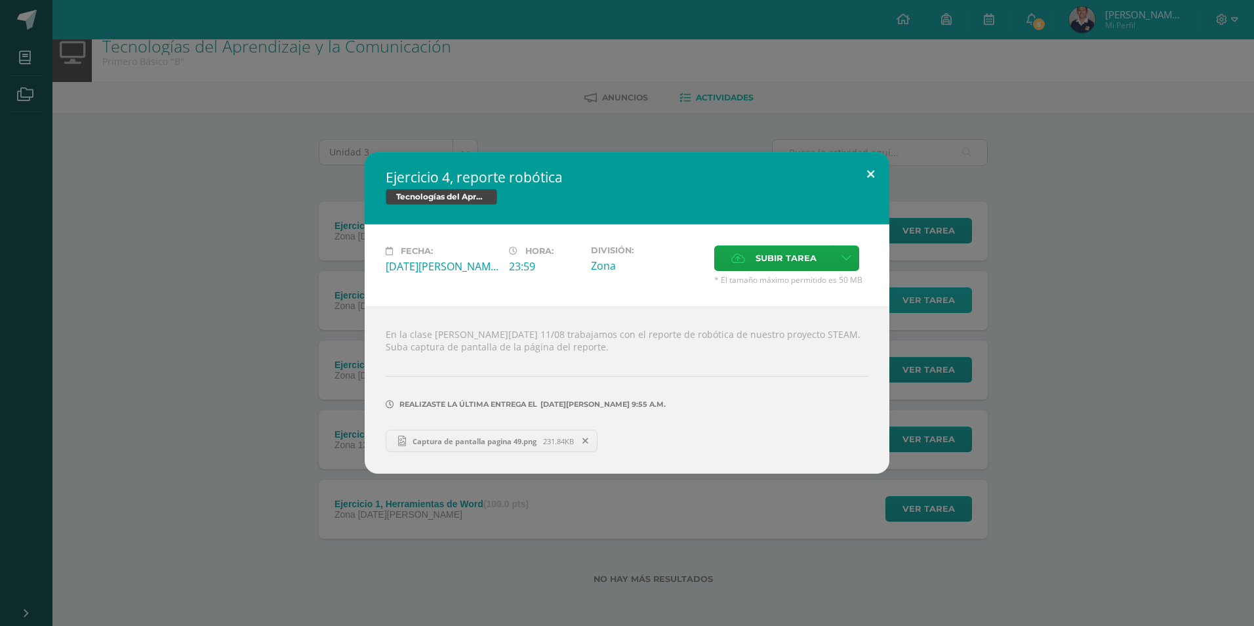 This screenshot has width=1254, height=626. I want to click on span: Captura de pantalla pagina 49.png, so click(474, 441).